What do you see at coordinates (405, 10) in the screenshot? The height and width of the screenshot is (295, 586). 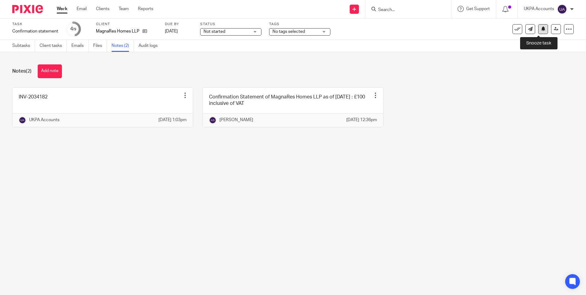 I see `input: Search` at bounding box center [405, 10].